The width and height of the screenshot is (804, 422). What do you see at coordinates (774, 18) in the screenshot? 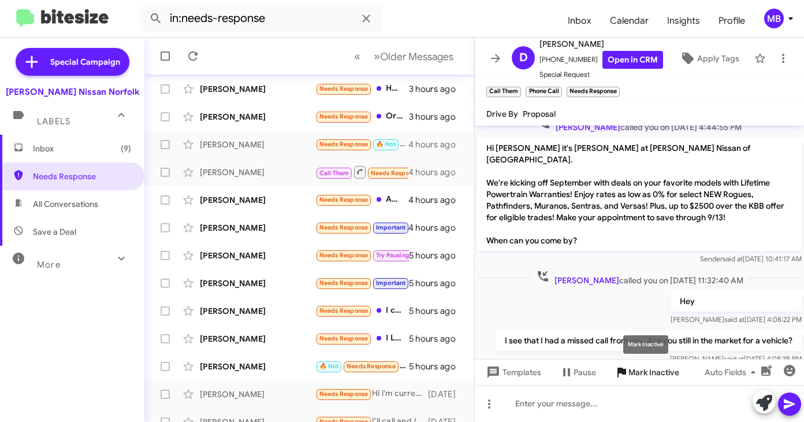
I see `div: MB` at bounding box center [774, 18].